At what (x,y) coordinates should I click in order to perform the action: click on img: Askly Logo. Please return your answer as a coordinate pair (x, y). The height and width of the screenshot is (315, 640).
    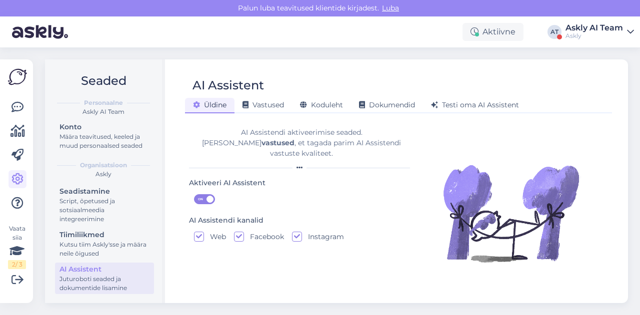
    Looking at the image, I should click on (17, 77).